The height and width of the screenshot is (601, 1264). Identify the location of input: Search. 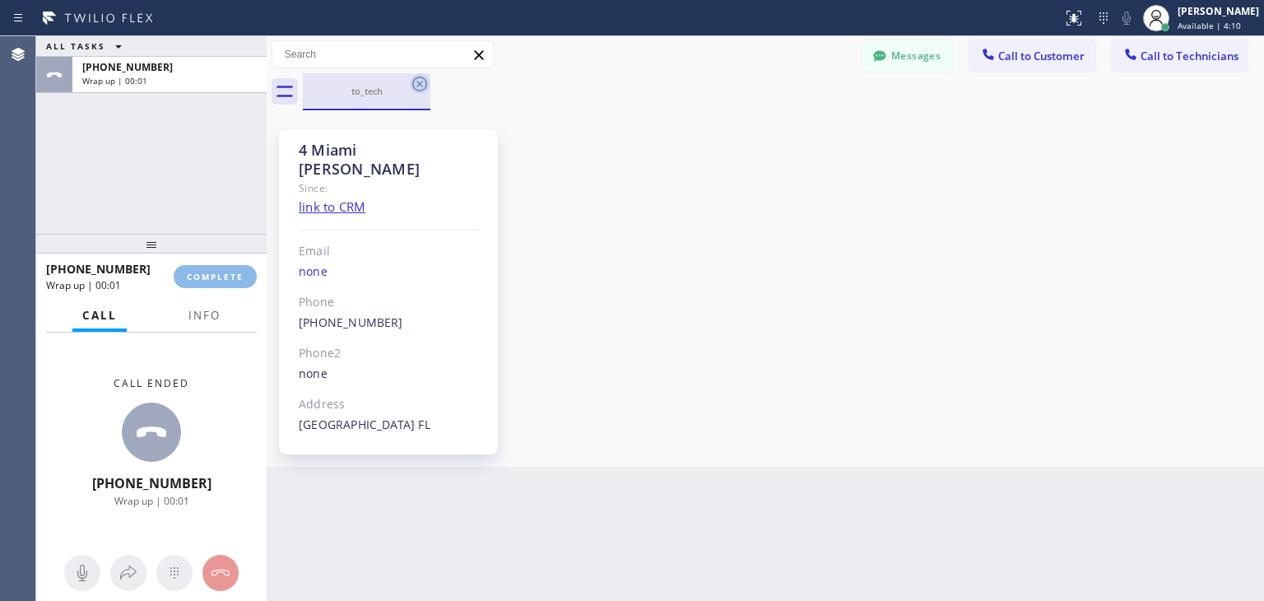
(383, 54).